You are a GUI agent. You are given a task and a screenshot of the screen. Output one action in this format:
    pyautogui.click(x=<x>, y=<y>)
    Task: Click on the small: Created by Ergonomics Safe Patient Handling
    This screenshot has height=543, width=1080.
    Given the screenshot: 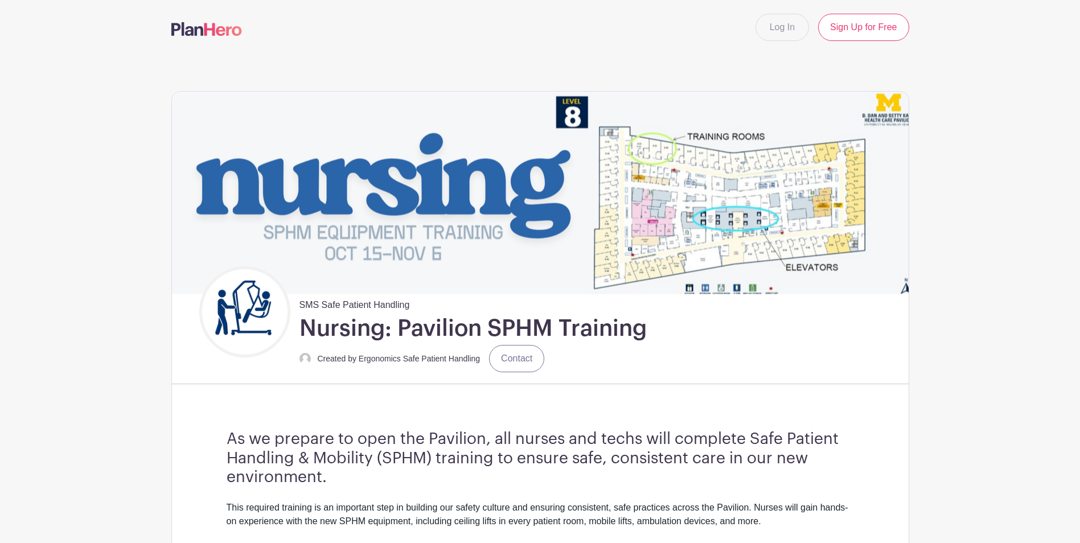 What is the action you would take?
    pyautogui.click(x=399, y=359)
    